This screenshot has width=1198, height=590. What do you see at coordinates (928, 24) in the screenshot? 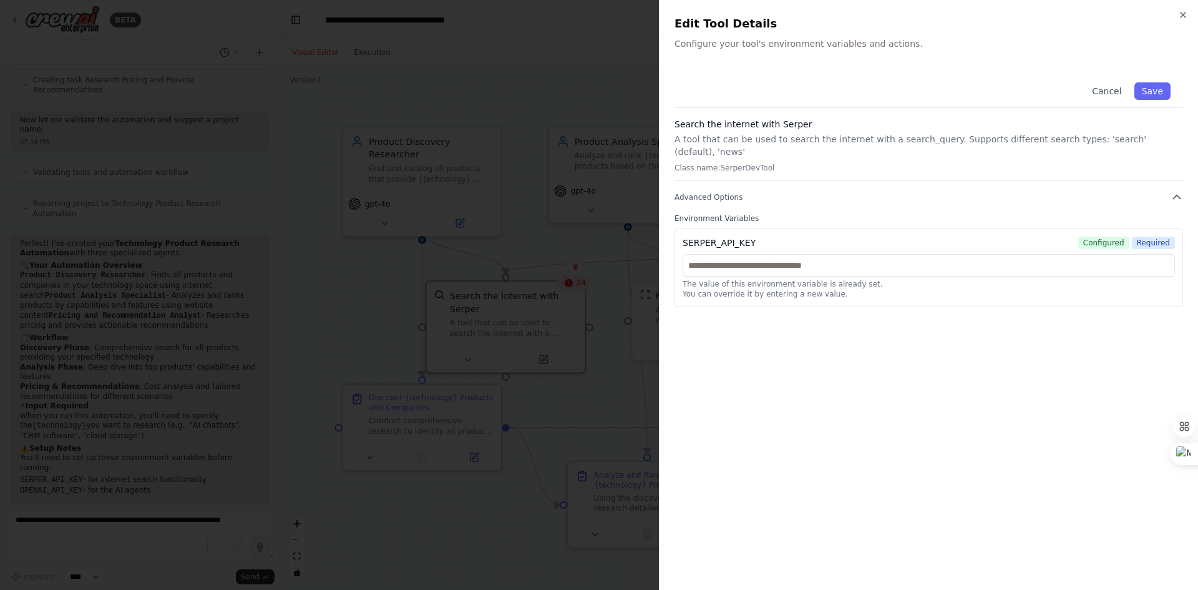
I see `h2: Edit Tool Details` at bounding box center [928, 24].